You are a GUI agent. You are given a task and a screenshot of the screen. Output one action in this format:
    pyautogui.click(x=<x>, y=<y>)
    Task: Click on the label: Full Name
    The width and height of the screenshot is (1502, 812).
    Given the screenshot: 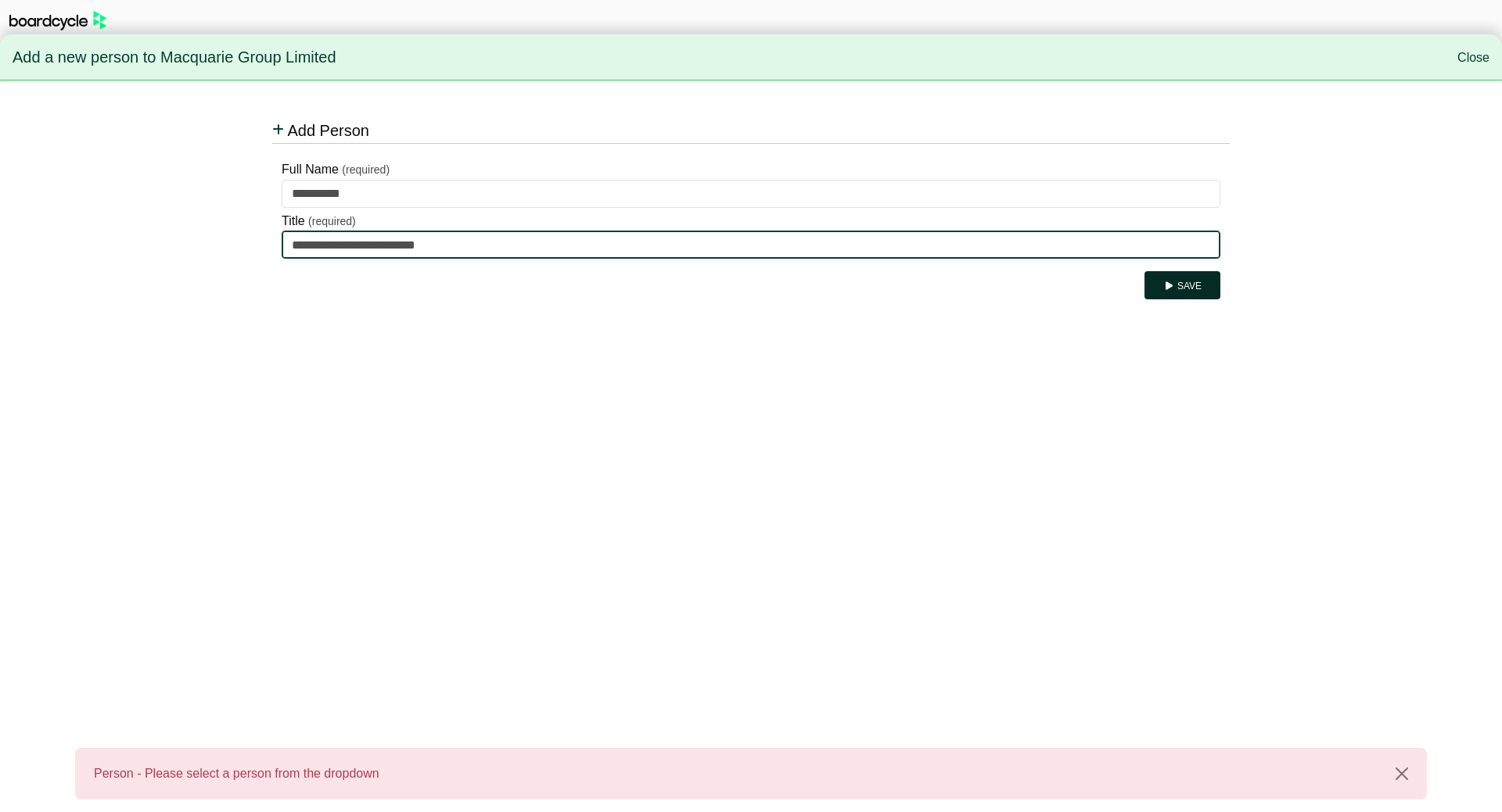 What is the action you would take?
    pyautogui.click(x=310, y=170)
    